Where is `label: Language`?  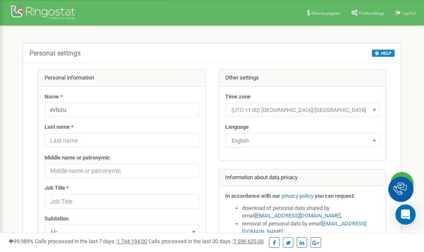 label: Language is located at coordinates (237, 127).